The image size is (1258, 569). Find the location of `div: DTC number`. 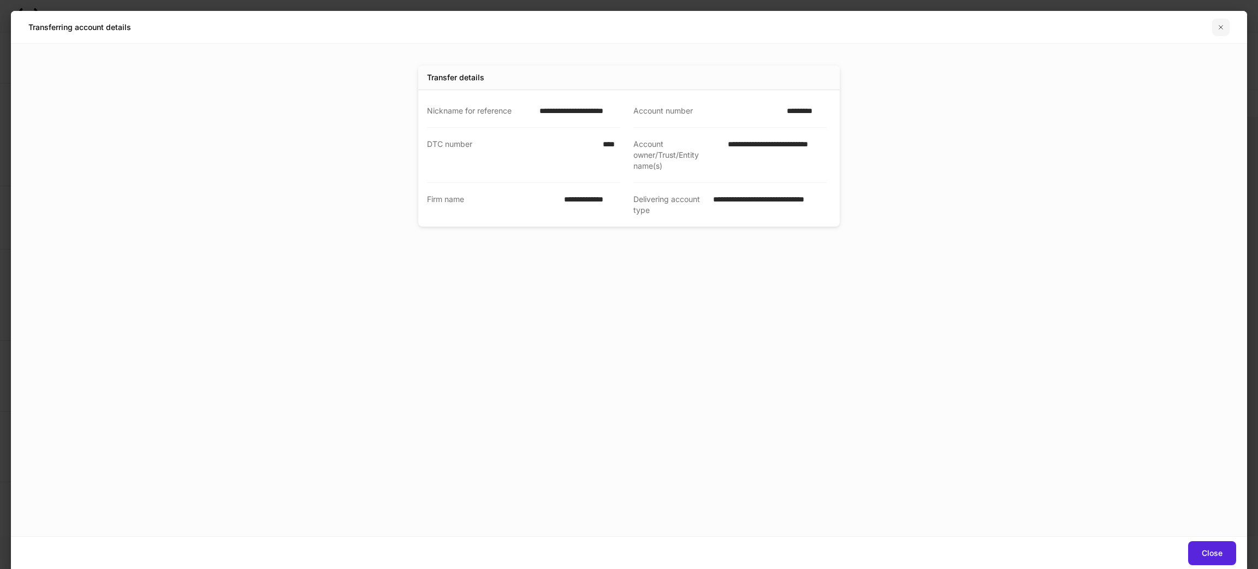

div: DTC number is located at coordinates (511, 155).